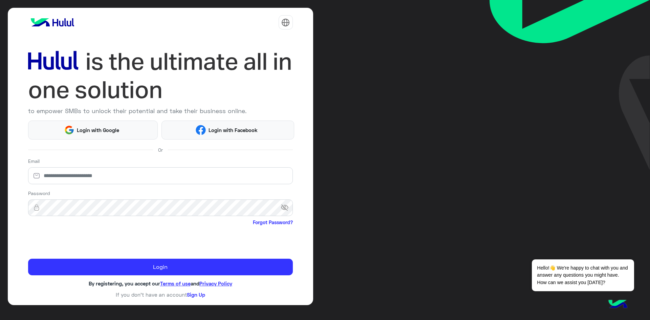  I want to click on button: Login with Facebook, so click(228, 130).